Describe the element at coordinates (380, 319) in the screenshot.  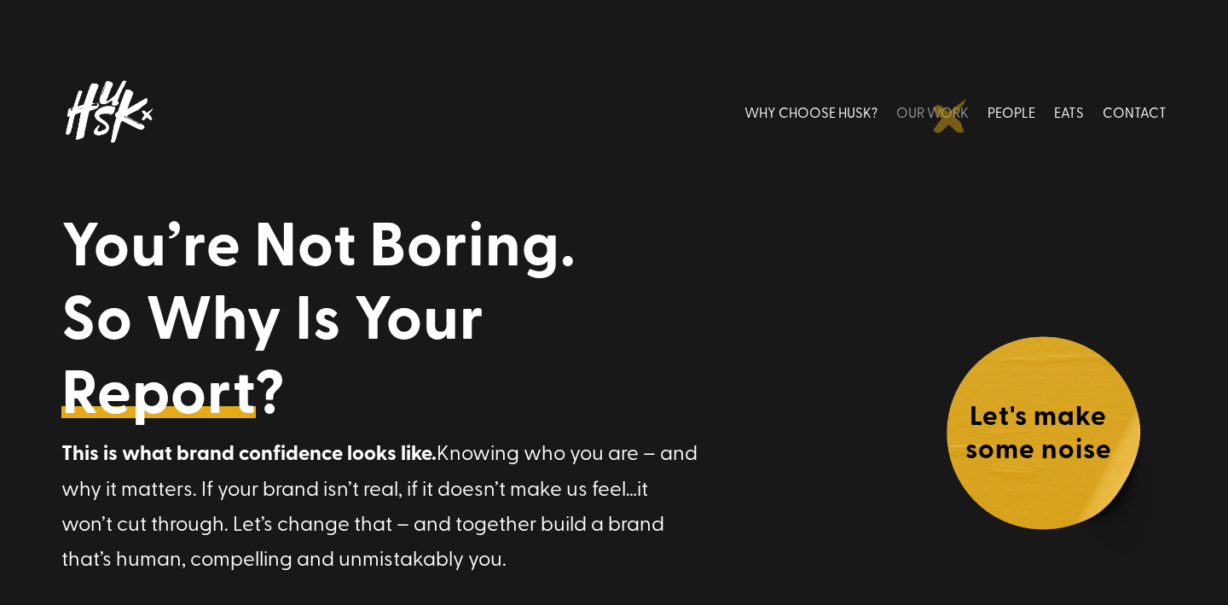
I see `h1: You’re Not Boring. So Why Is Your ?` at that location.